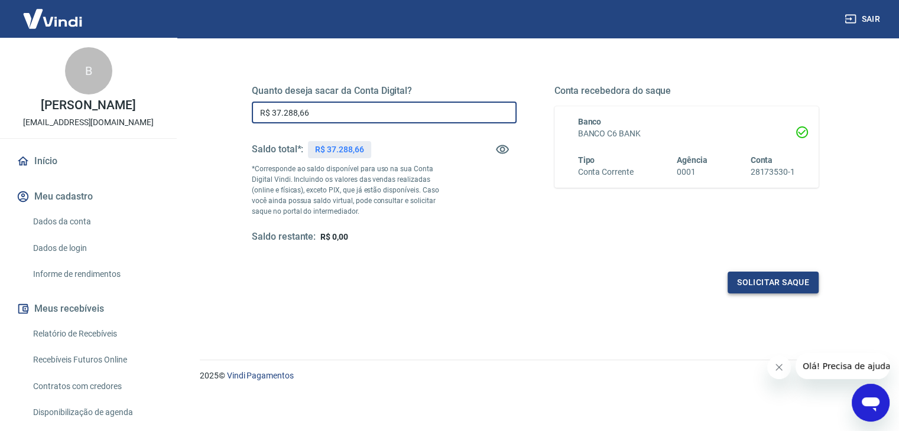  What do you see at coordinates (772, 172) in the screenshot?
I see `h6: 28173530-1` at bounding box center [772, 172].